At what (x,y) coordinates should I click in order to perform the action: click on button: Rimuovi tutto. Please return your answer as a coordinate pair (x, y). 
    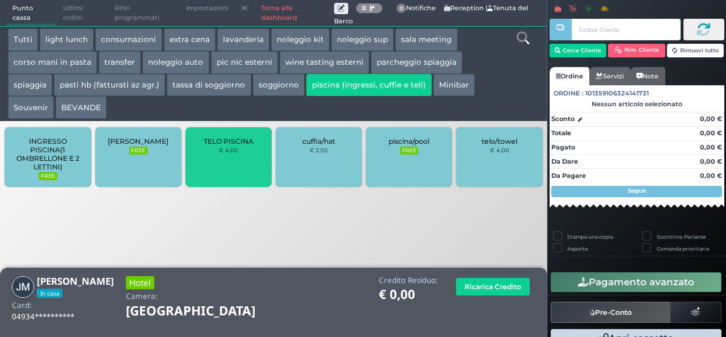
    Looking at the image, I should click on (696, 51).